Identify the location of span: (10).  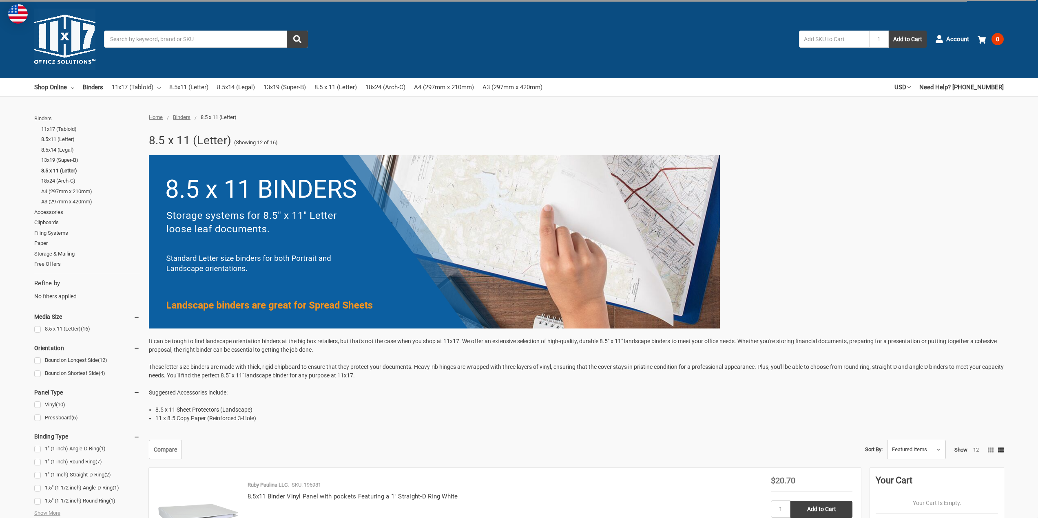
(60, 404).